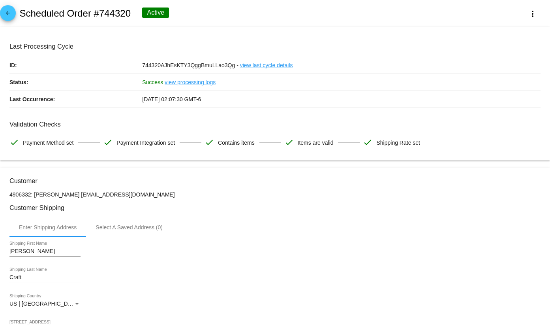  I want to click on mat-icon: arrow_back, so click(8, 15).